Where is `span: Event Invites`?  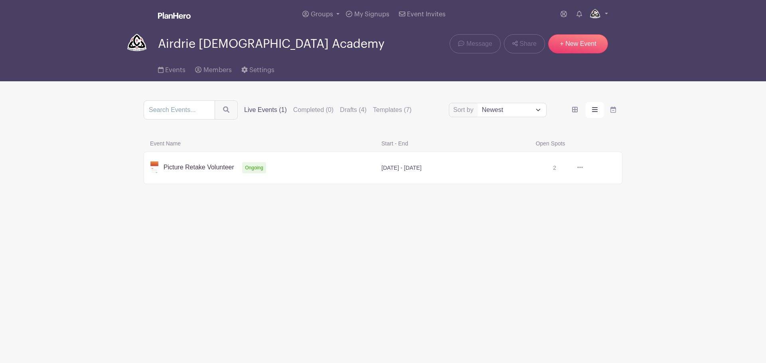
span: Event Invites is located at coordinates (426, 14).